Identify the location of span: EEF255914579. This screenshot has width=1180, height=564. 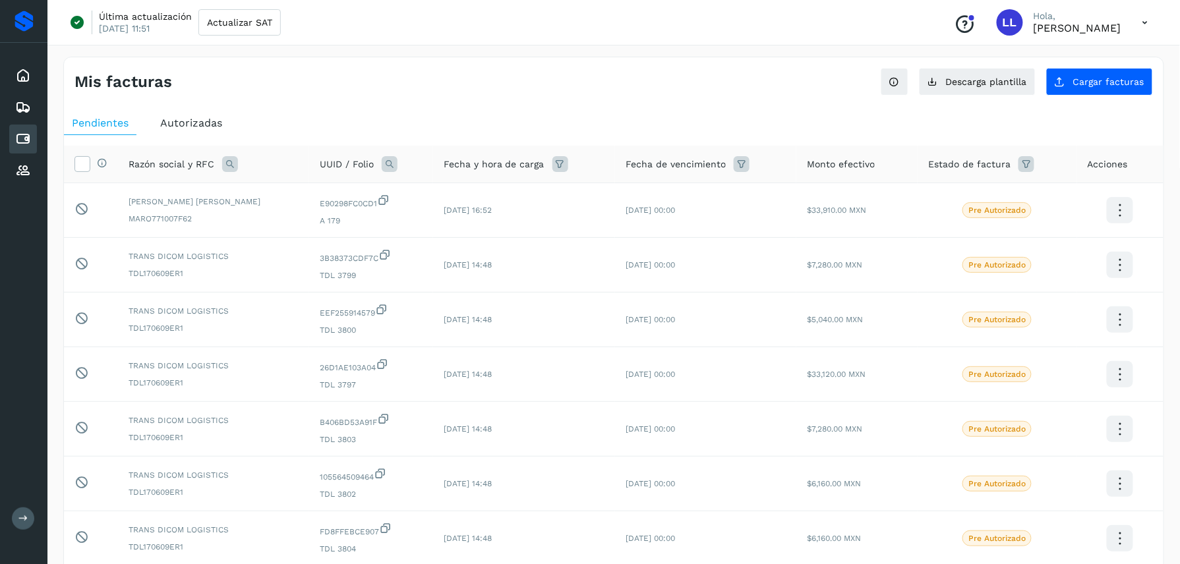
(371, 311).